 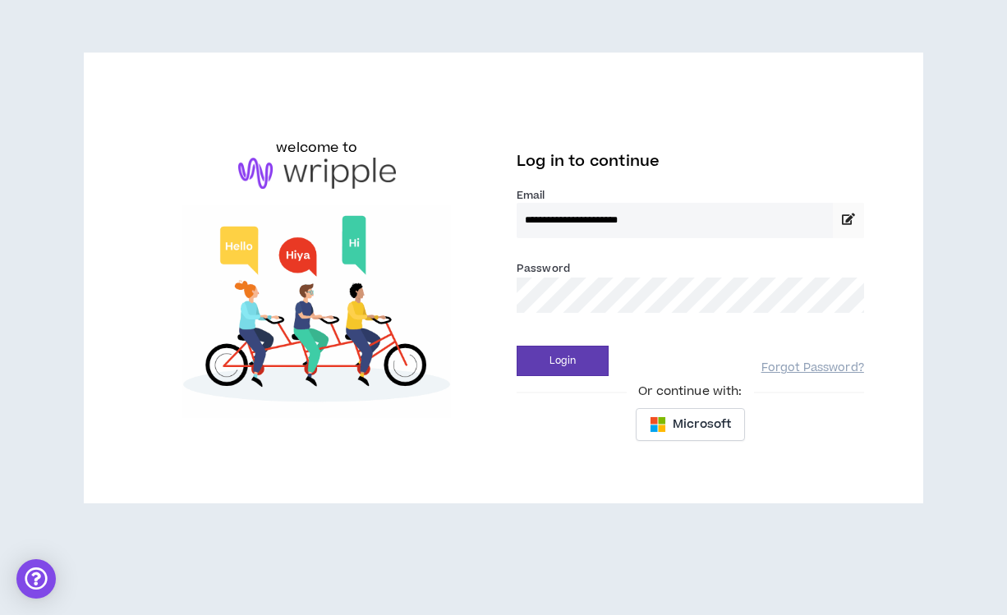 I want to click on div: Open Intercom Messenger, so click(x=36, y=579).